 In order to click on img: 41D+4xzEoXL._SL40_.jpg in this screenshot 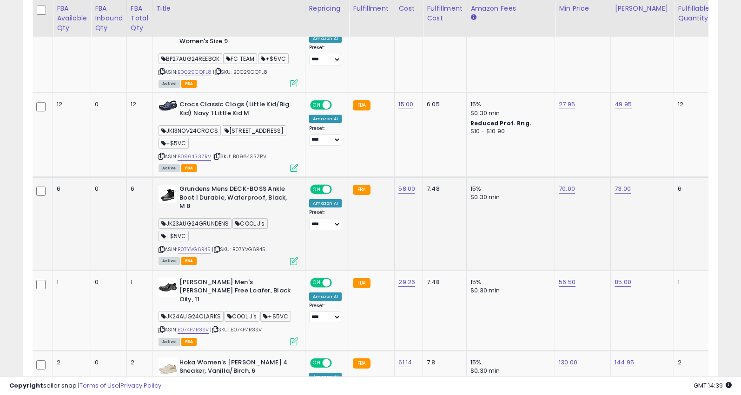, I will do `click(168, 288)`.